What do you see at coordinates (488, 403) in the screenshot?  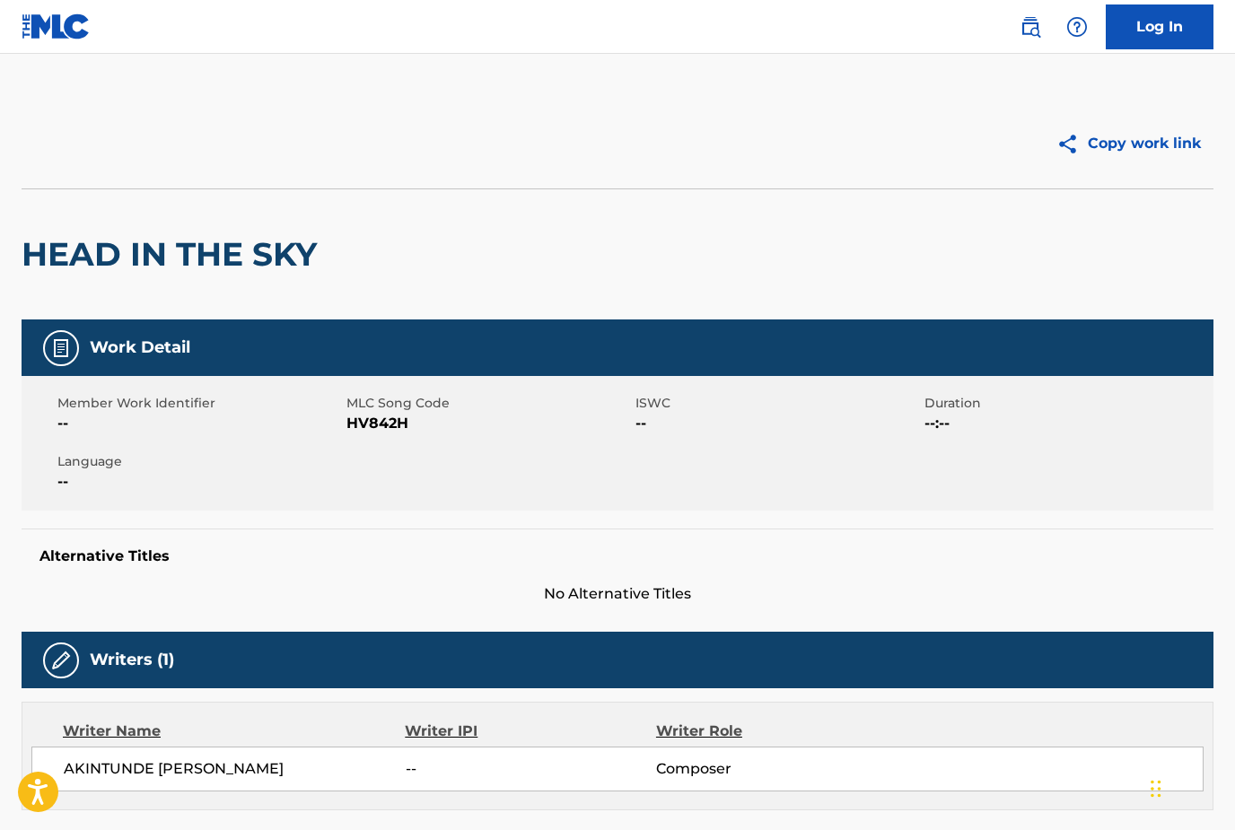 I see `span: MLC Song Code` at bounding box center [488, 403].